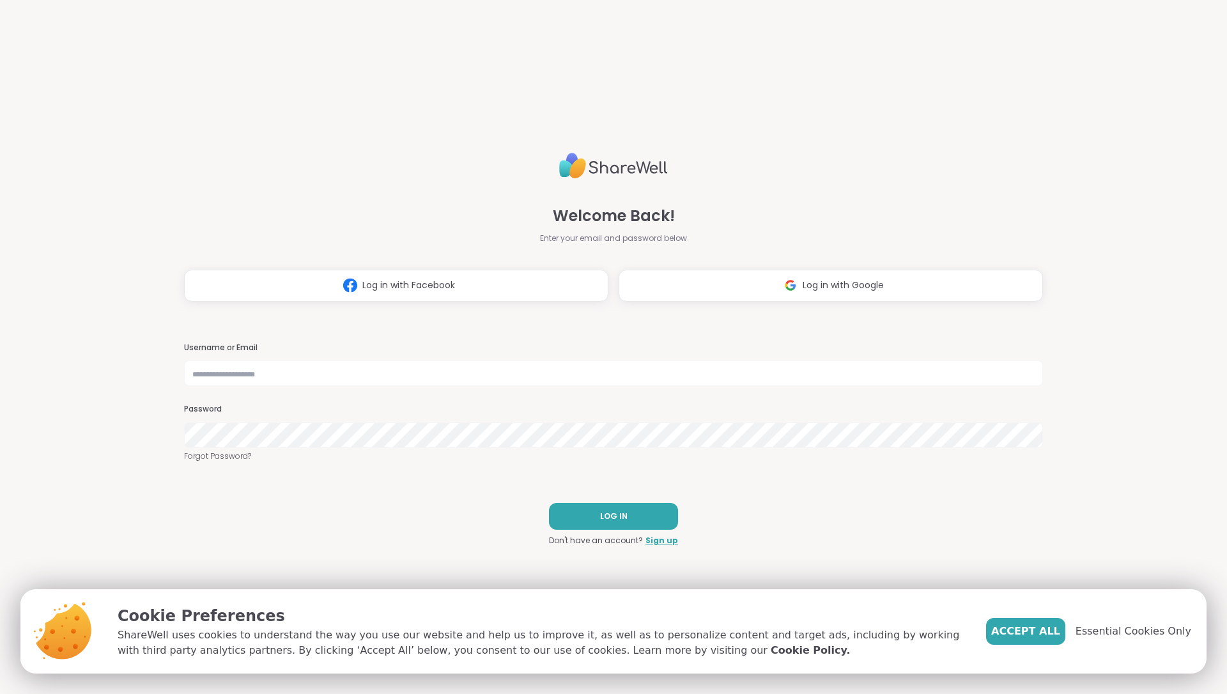 This screenshot has width=1227, height=694. What do you see at coordinates (1026, 632) in the screenshot?
I see `button: Accept All` at bounding box center [1026, 632].